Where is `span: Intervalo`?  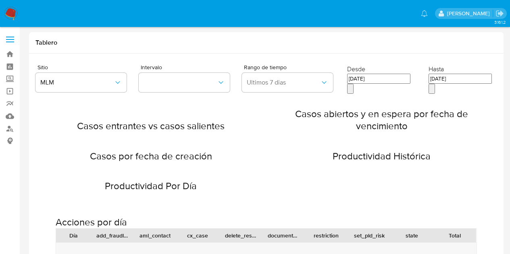
span: Intervalo is located at coordinates (192, 67).